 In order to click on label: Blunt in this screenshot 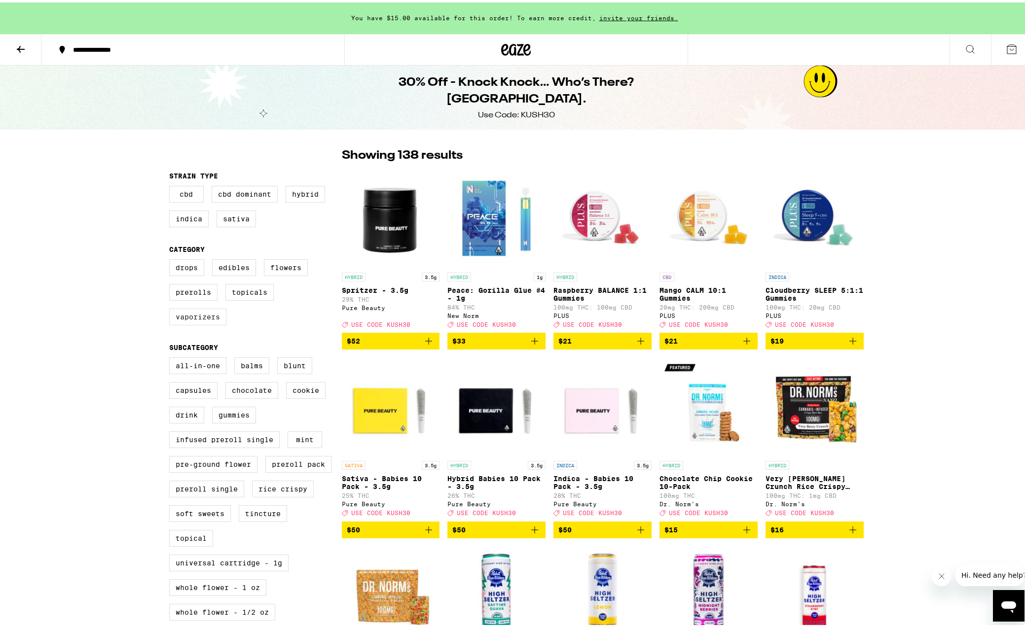, I will do `click(294, 364)`.